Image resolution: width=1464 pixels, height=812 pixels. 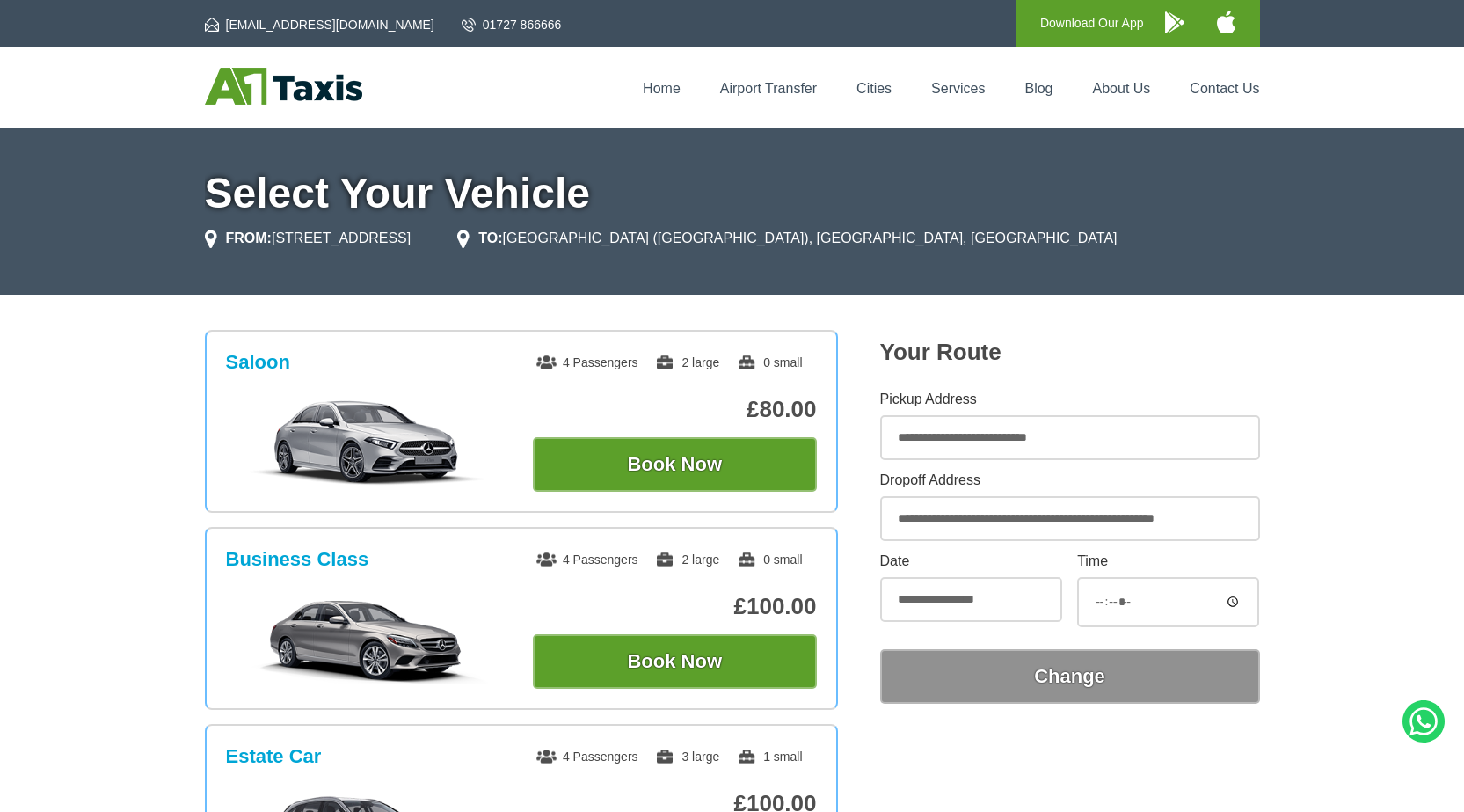 I want to click on a: Cities, so click(x=874, y=88).